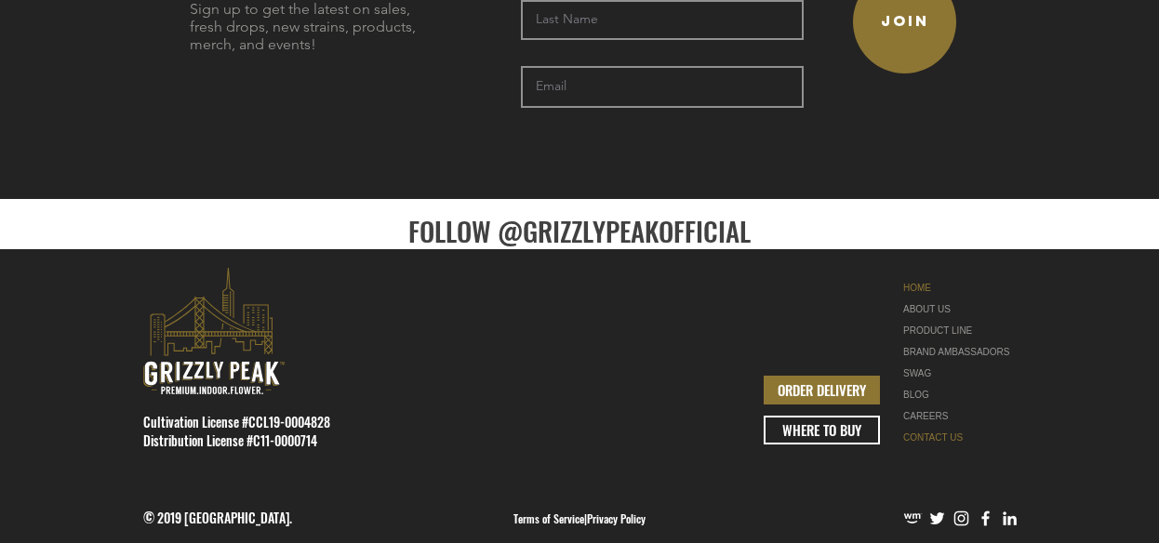  Describe the element at coordinates (962, 309) in the screenshot. I see `a: ABOUT US` at that location.